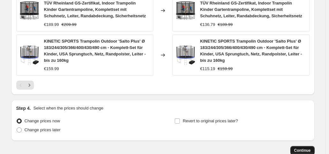 This screenshot has width=329, height=154. Describe the element at coordinates (42, 129) in the screenshot. I see `span: Change prices later` at that location.